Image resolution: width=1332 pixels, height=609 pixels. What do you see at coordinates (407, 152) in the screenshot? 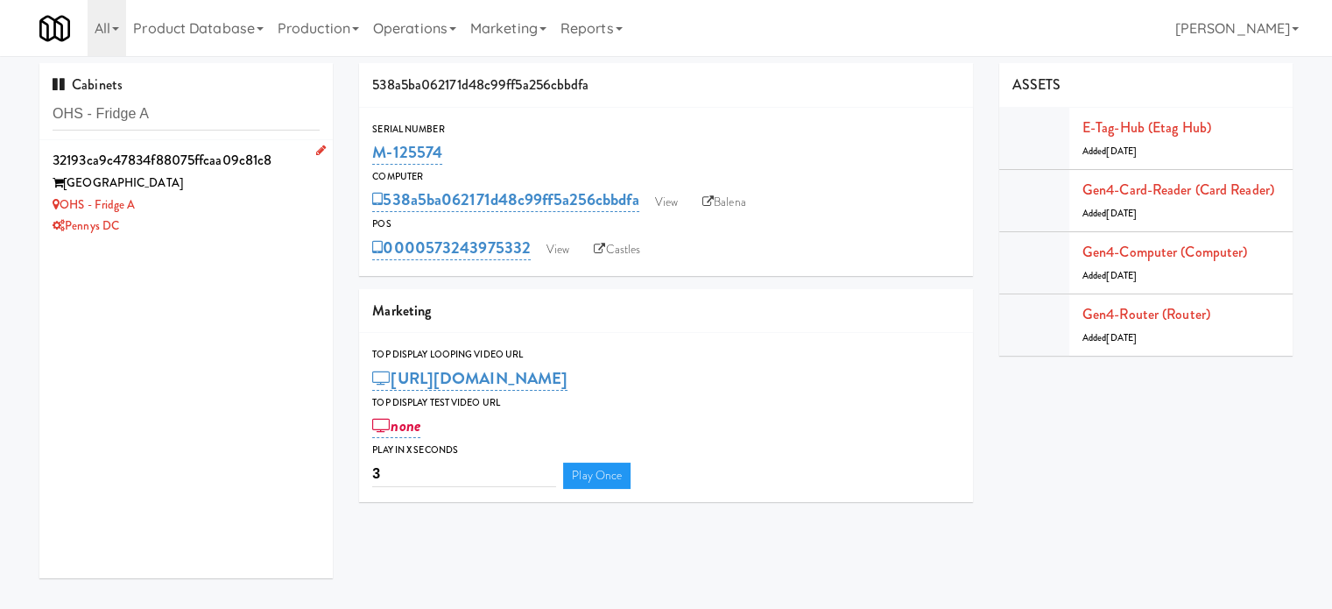
I see `a: M-125574` at bounding box center [407, 152].